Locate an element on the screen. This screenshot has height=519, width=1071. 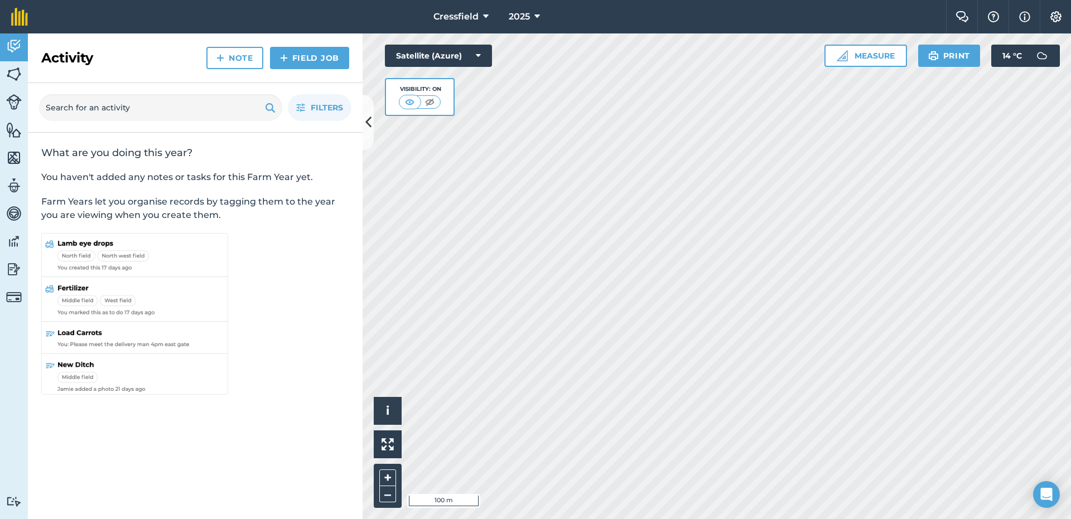
img: A question mark icon is located at coordinates (993, 17).